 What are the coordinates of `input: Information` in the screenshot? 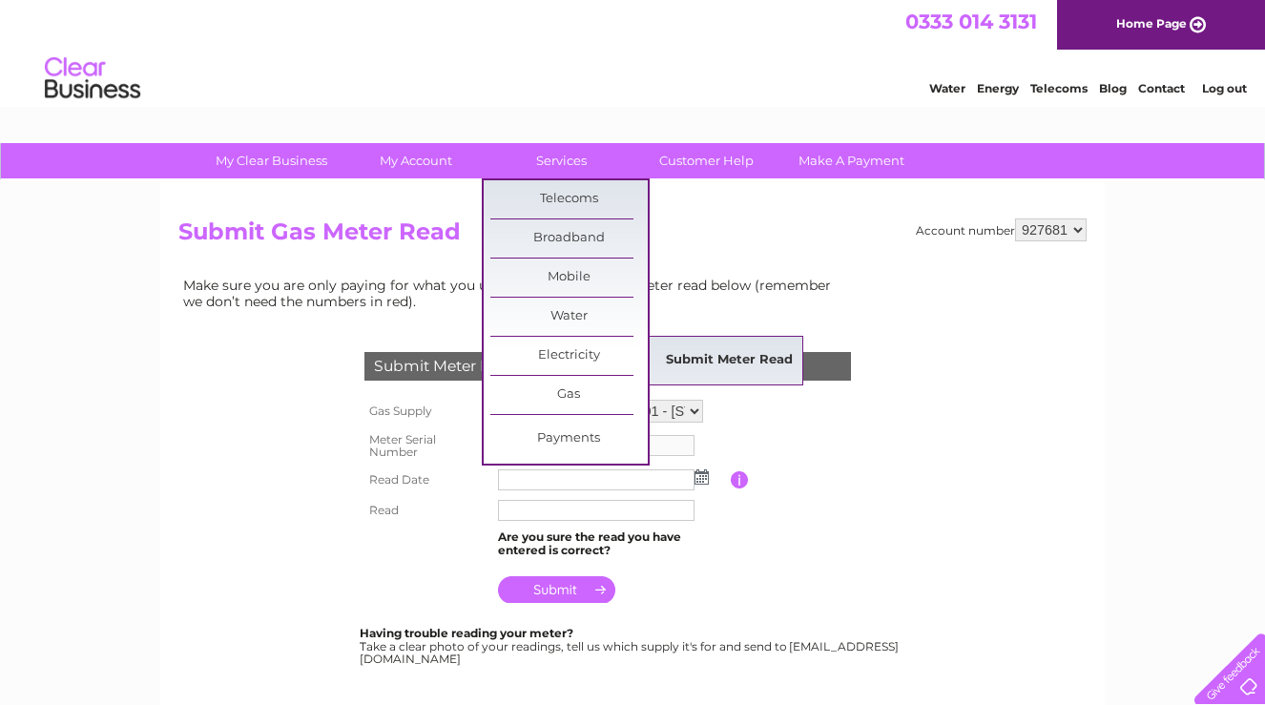 It's located at (739, 480).